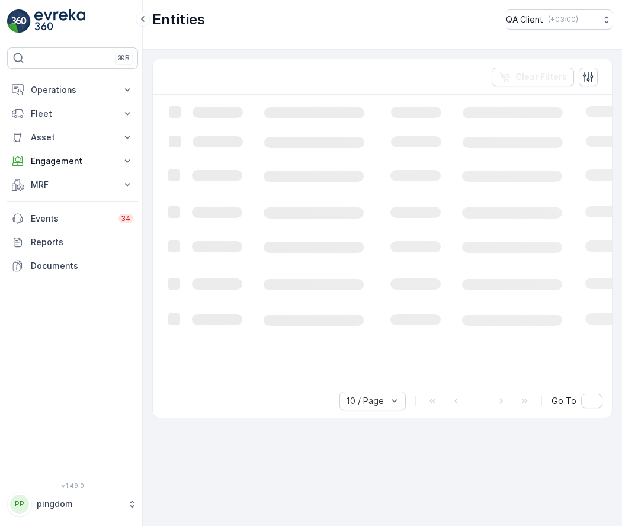 The width and height of the screenshot is (622, 526). Describe the element at coordinates (60, 21) in the screenshot. I see `img: logo_light-DOdMpM7g.png` at that location.